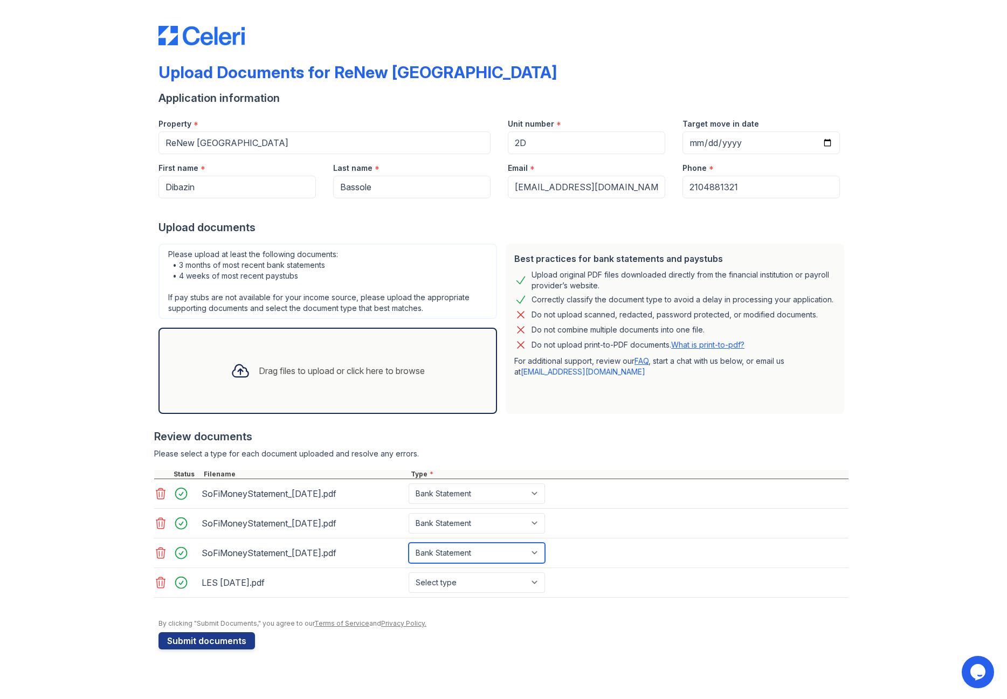 The width and height of the screenshot is (1007, 699). I want to click on label: Unit number, so click(531, 124).